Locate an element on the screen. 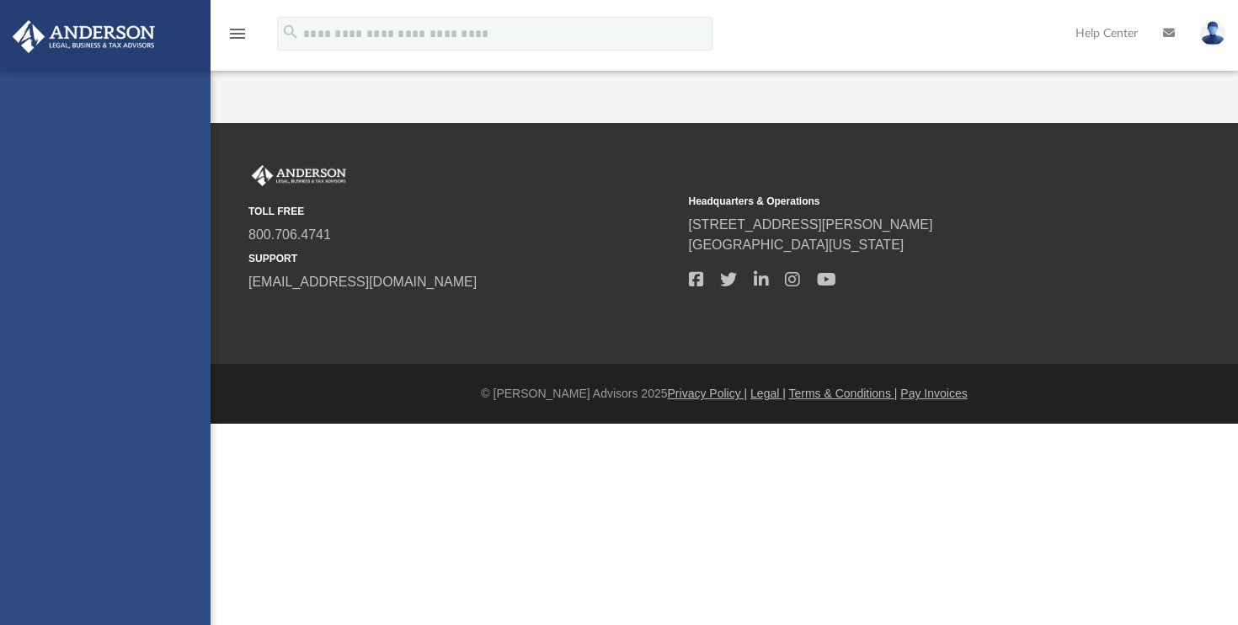 The image size is (1238, 625). a: Privacy Policy | is located at coordinates (708, 393).